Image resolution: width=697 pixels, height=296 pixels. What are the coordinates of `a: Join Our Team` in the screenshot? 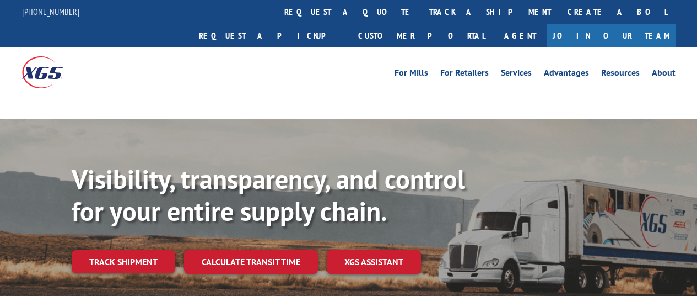 It's located at (611, 35).